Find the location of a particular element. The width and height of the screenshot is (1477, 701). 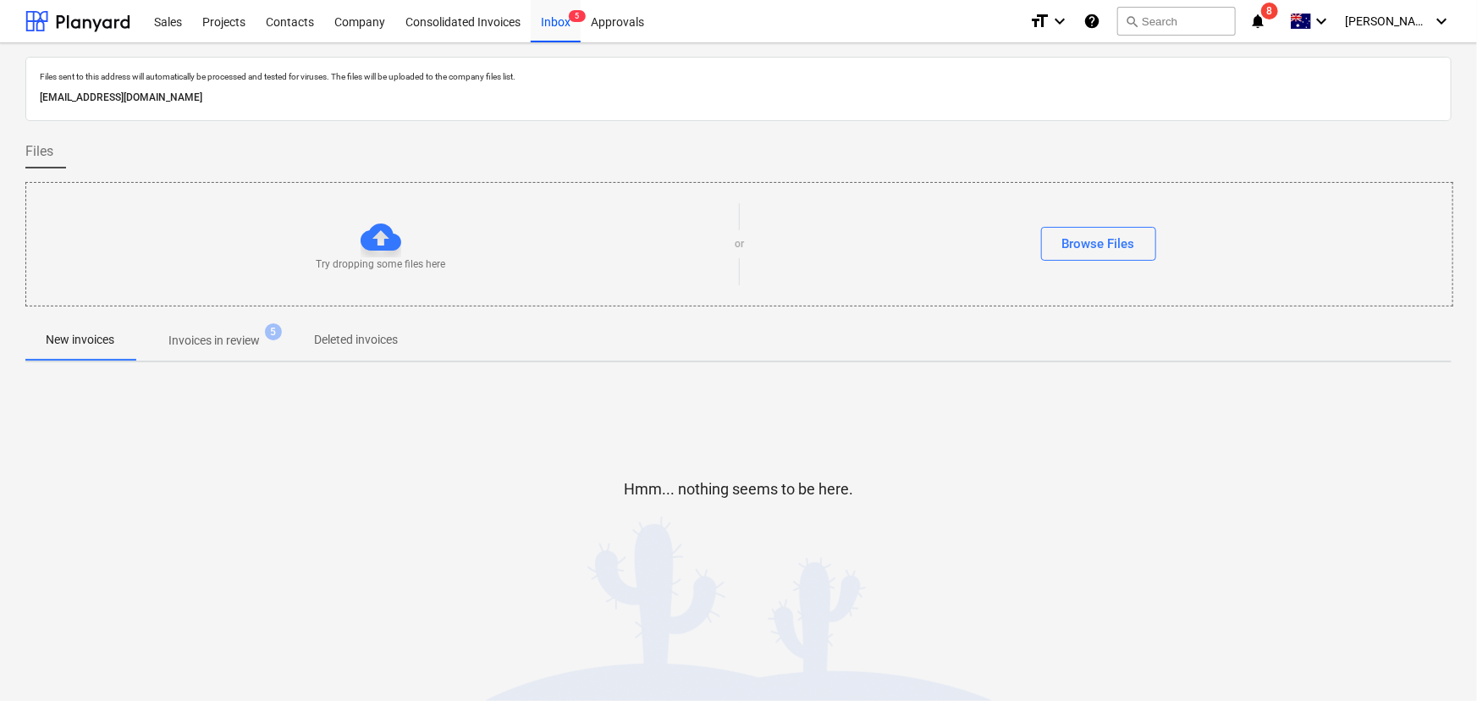

button: Search is located at coordinates (1176, 21).